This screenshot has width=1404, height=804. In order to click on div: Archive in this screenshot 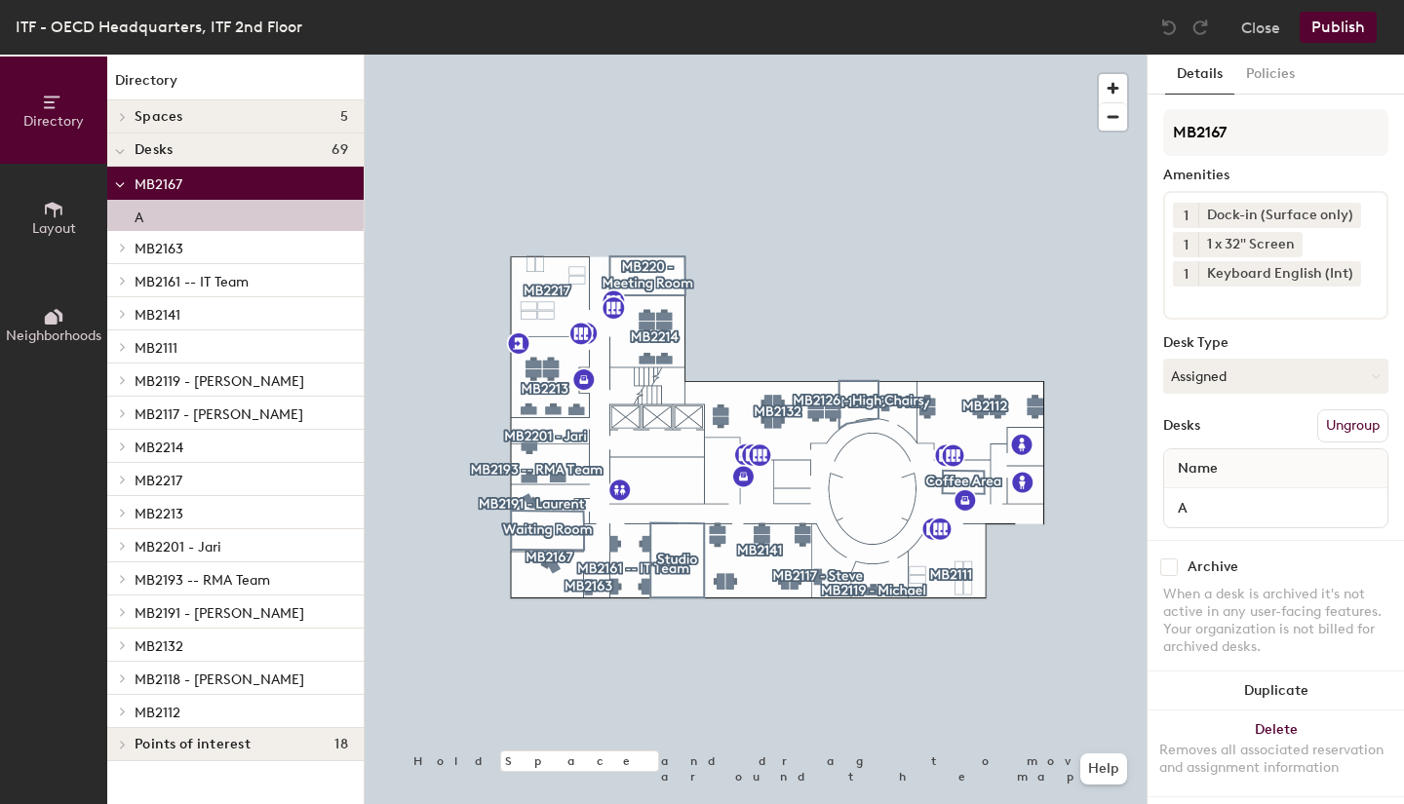, I will do `click(1213, 567)`.